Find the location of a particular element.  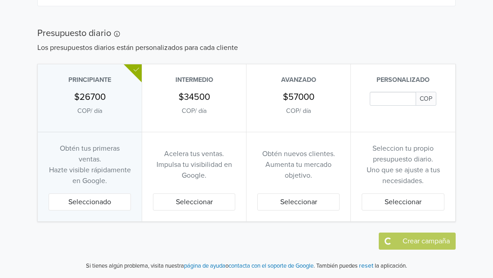

p: Acelera tus ventas. is located at coordinates (194, 154).